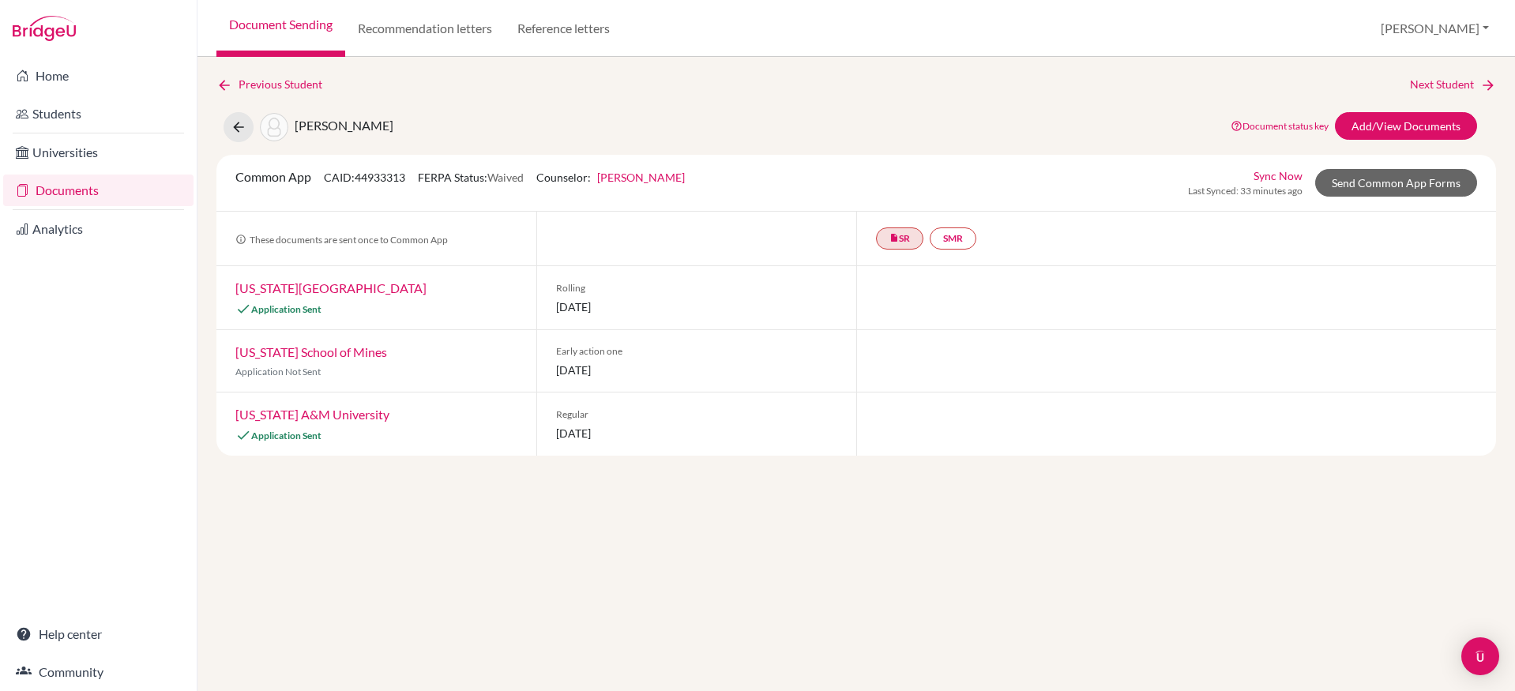 The image size is (1515, 691). I want to click on img: Bridge-U, so click(44, 28).